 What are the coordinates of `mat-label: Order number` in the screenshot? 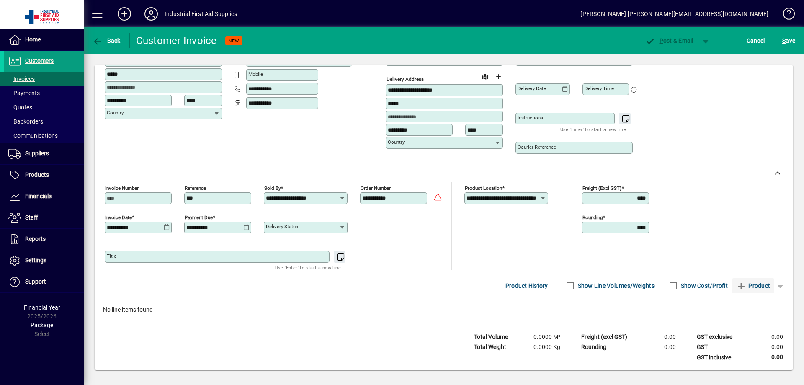 It's located at (375, 188).